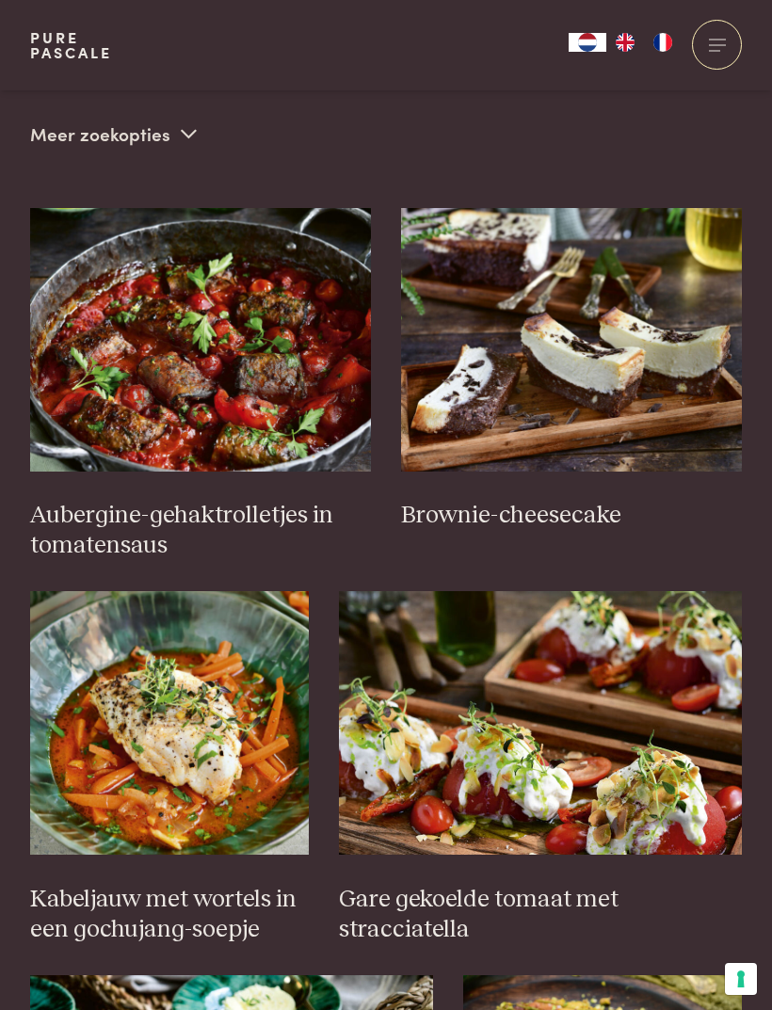 The height and width of the screenshot is (1010, 772). What do you see at coordinates (169, 768) in the screenshot?
I see `a: Kabeljauw met wortels in een gochujang-soepje Kabeljauw met wortels in een gochujang-soepje` at bounding box center [169, 768].